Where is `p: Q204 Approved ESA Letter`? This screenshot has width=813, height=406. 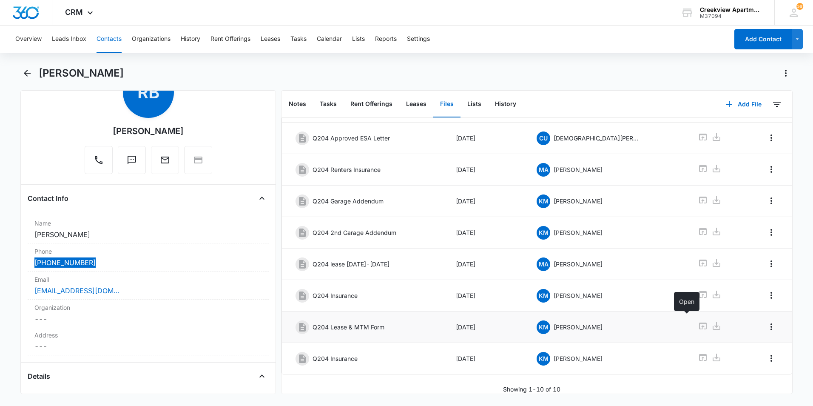 p: Q204 Approved ESA Letter is located at coordinates (351, 138).